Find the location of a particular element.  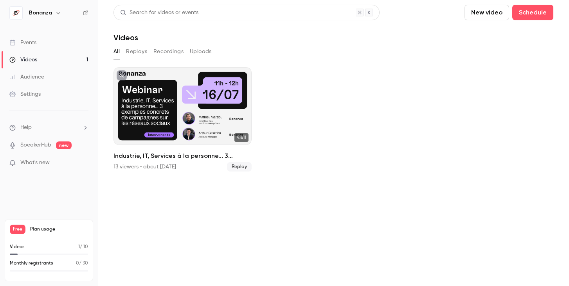

span: 0 is located at coordinates (77, 264).